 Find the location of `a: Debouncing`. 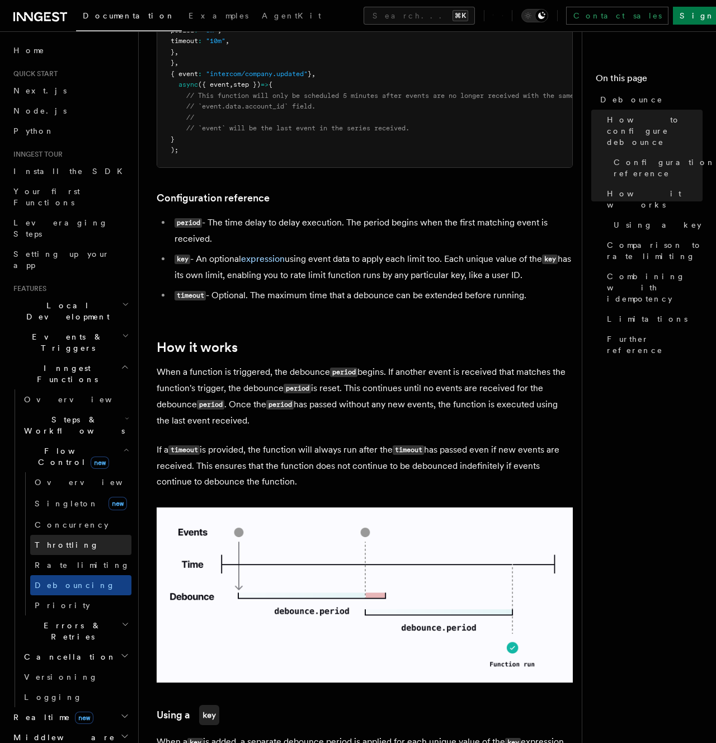

a: Debouncing is located at coordinates (81, 585).